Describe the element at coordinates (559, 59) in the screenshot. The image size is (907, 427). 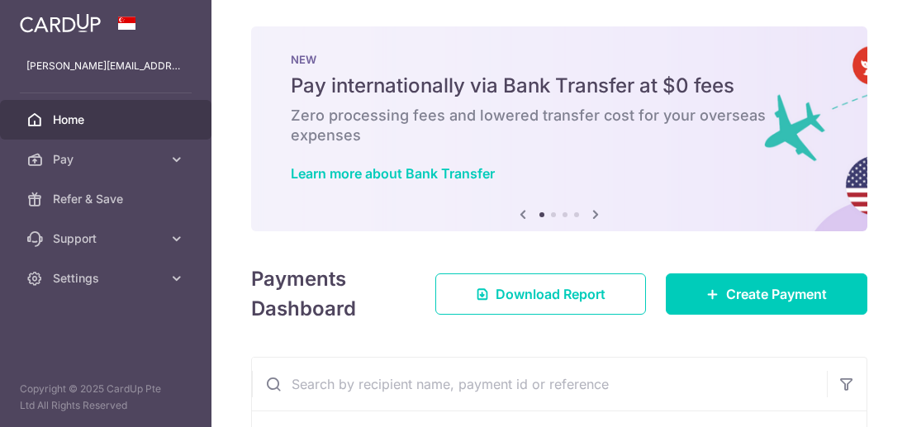
I see `p: NEW` at that location.